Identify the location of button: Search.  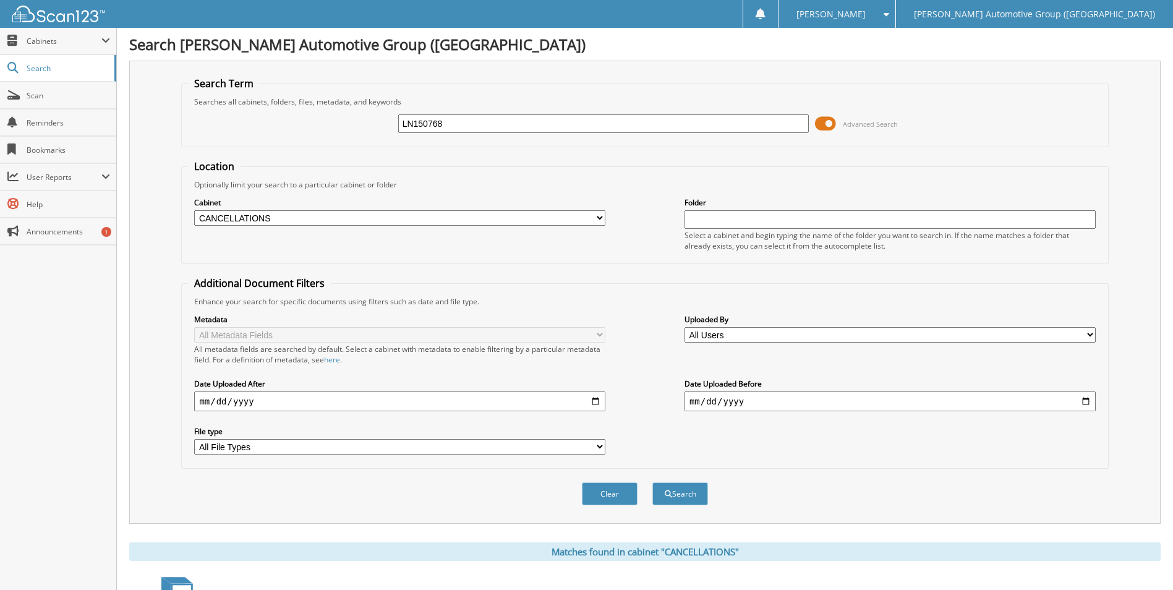
(680, 493).